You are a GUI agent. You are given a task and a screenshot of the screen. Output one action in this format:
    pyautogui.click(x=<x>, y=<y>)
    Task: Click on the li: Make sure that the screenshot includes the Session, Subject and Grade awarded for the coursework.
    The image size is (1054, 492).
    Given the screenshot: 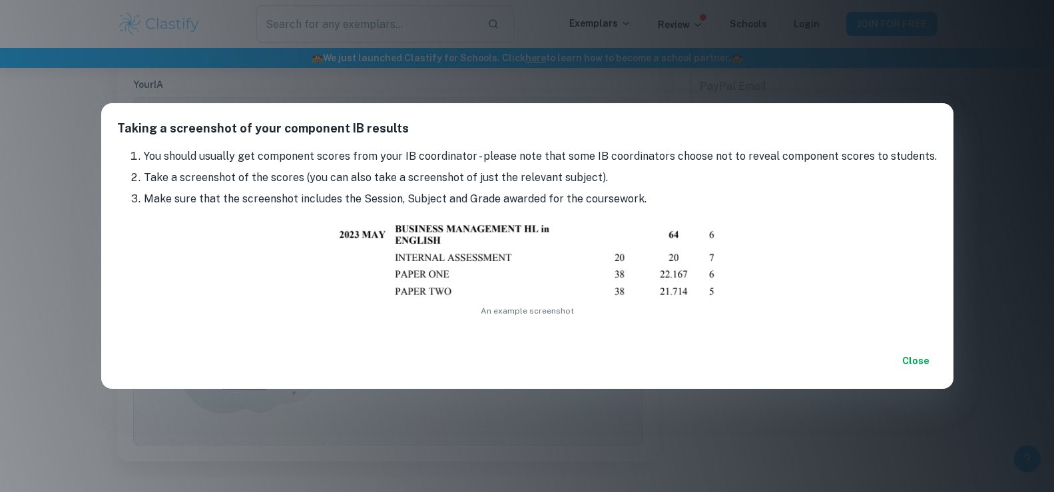 What is the action you would take?
    pyautogui.click(x=541, y=199)
    